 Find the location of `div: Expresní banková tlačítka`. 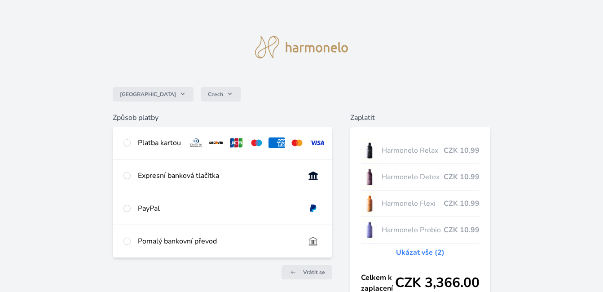

div: Expresní banková tlačítka is located at coordinates (218, 176).